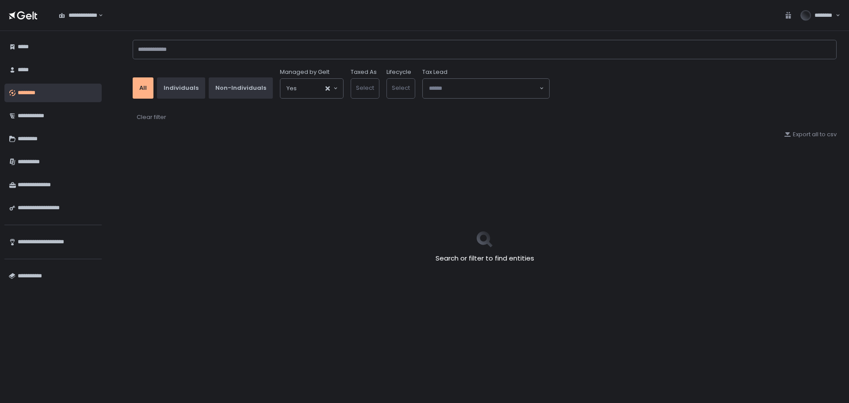 The height and width of the screenshot is (403, 849). Describe the element at coordinates (181, 88) in the screenshot. I see `div: Individuals` at that location.